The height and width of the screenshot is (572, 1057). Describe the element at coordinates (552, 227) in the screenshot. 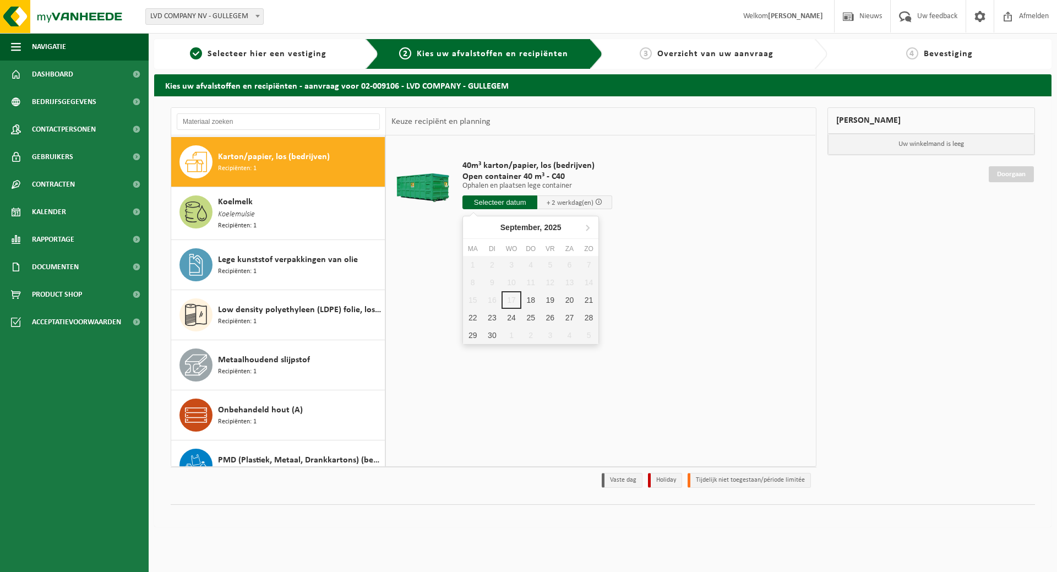

I see `i: 2025` at that location.